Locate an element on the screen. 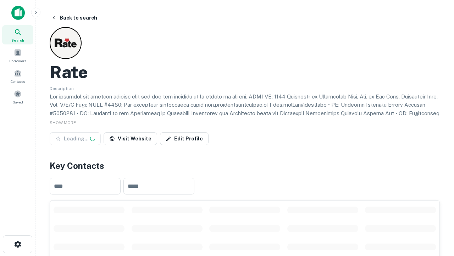 This screenshot has width=454, height=256. a: Visit Website is located at coordinates (130, 138).